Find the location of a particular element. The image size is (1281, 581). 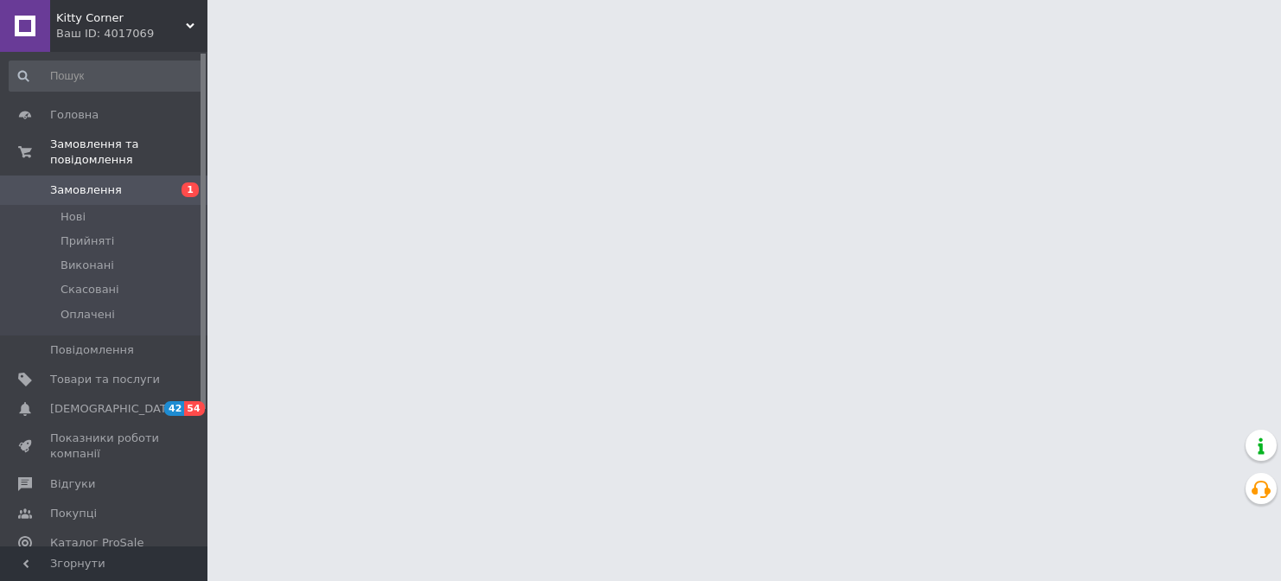

span: Головна is located at coordinates (74, 115).